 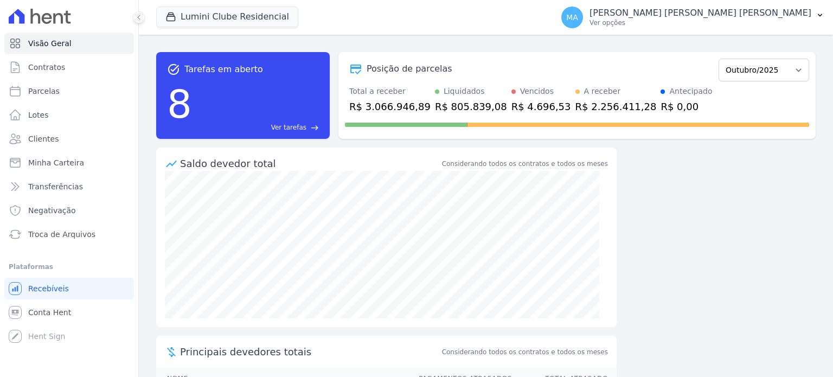 What do you see at coordinates (541, 106) in the screenshot?
I see `div: R$ 4.696,53` at bounding box center [541, 106].